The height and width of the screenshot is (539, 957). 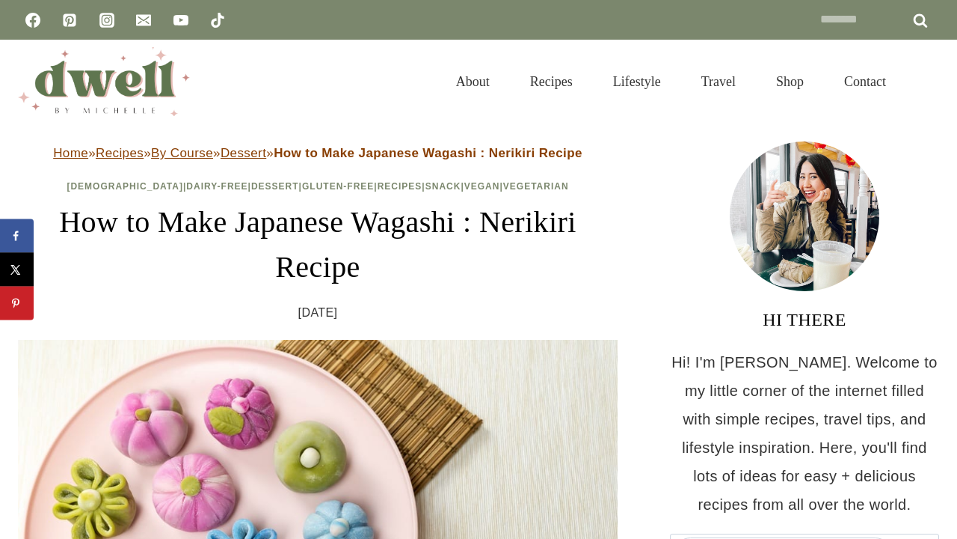 What do you see at coordinates (70, 20) in the screenshot?
I see `a: Pinterest` at bounding box center [70, 20].